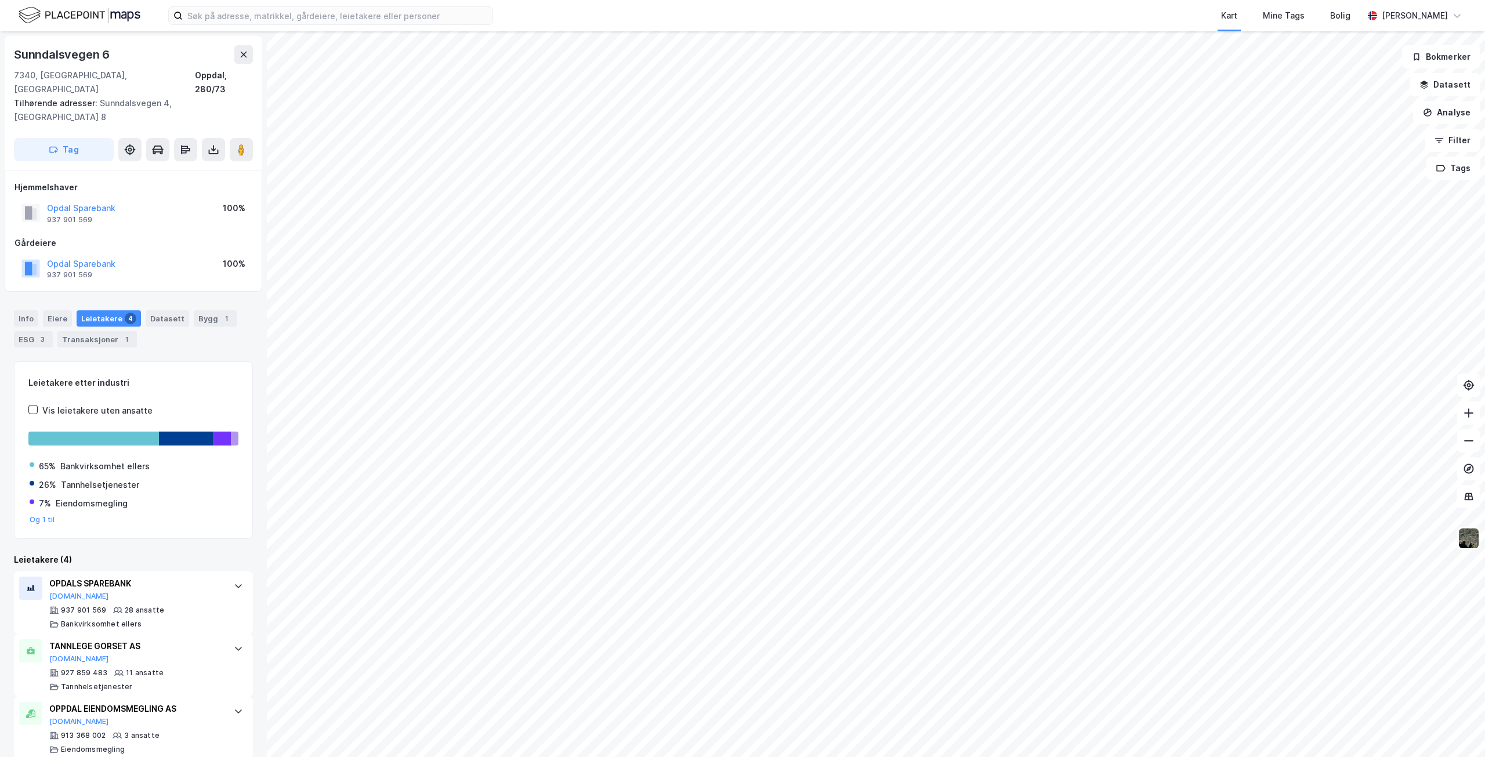 The image size is (1485, 757). What do you see at coordinates (83, 736) in the screenshot?
I see `div: 913 368 002` at bounding box center [83, 736].